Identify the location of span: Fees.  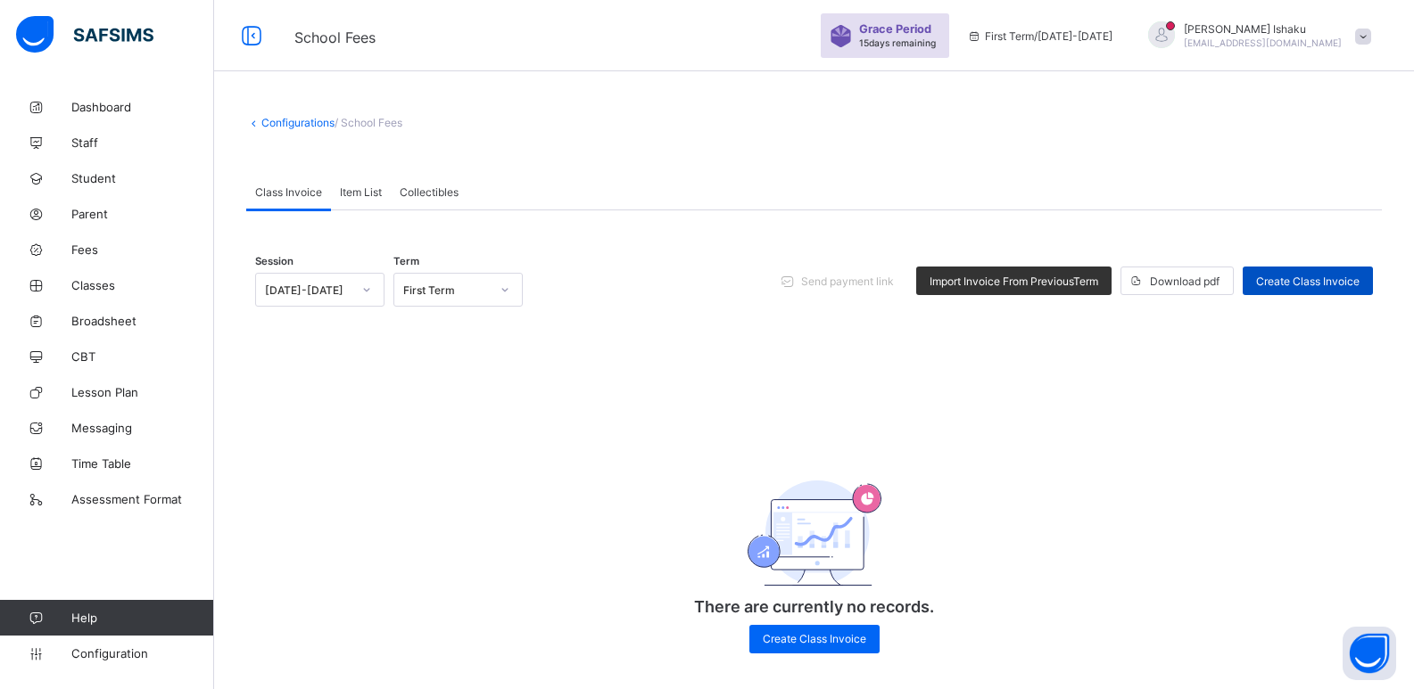
(143, 250).